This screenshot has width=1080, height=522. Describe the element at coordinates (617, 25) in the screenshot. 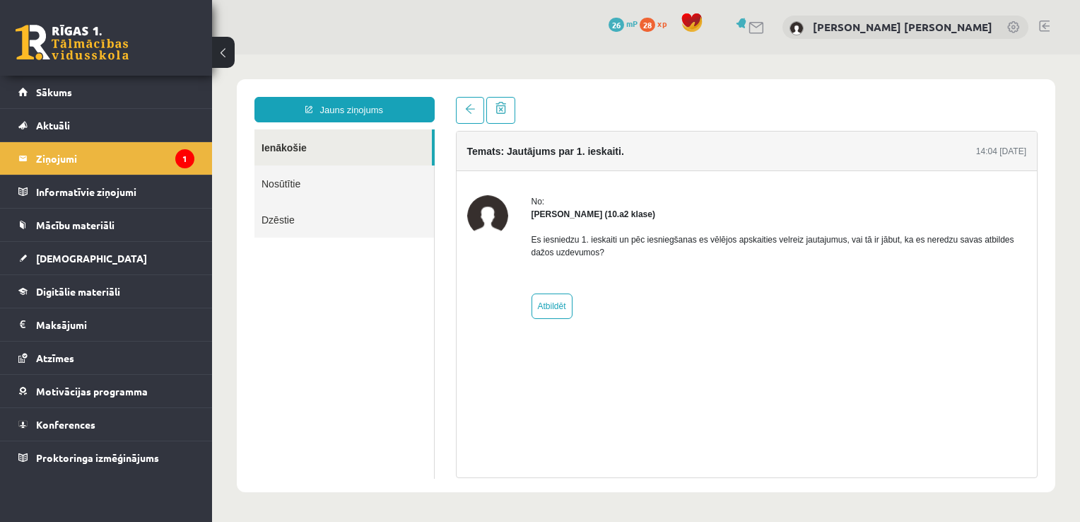

I see `span: 26` at that location.